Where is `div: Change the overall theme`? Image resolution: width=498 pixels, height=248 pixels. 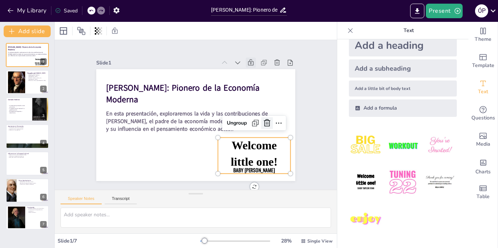 div: Change the overall theme is located at coordinates (483, 35).